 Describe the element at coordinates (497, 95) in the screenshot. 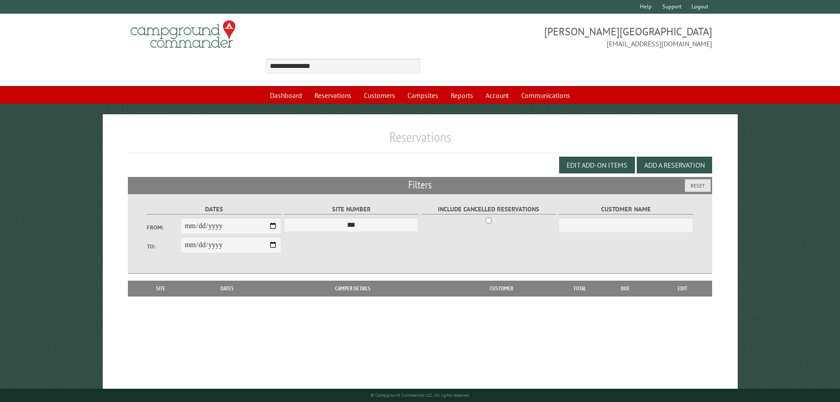

I see `a: Account` at that location.